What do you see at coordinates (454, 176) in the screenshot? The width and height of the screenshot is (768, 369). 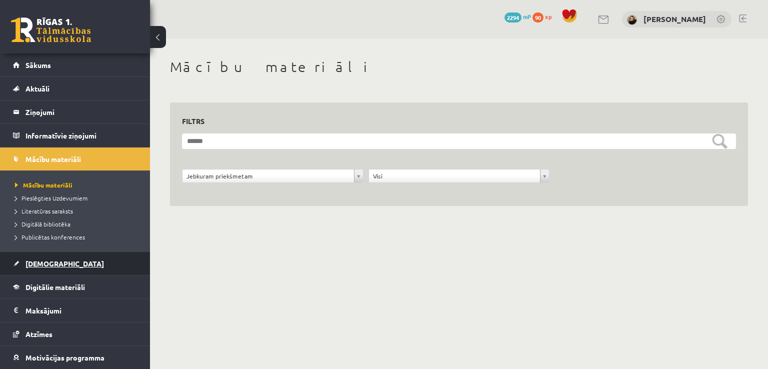 I see `span: Visi` at bounding box center [454, 176].